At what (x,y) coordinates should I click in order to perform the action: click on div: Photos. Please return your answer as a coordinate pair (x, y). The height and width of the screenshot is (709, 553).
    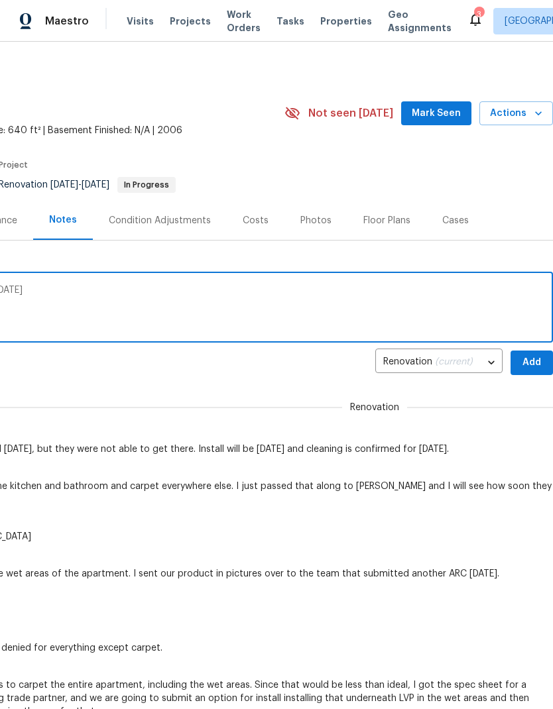
    Looking at the image, I should click on (316, 221).